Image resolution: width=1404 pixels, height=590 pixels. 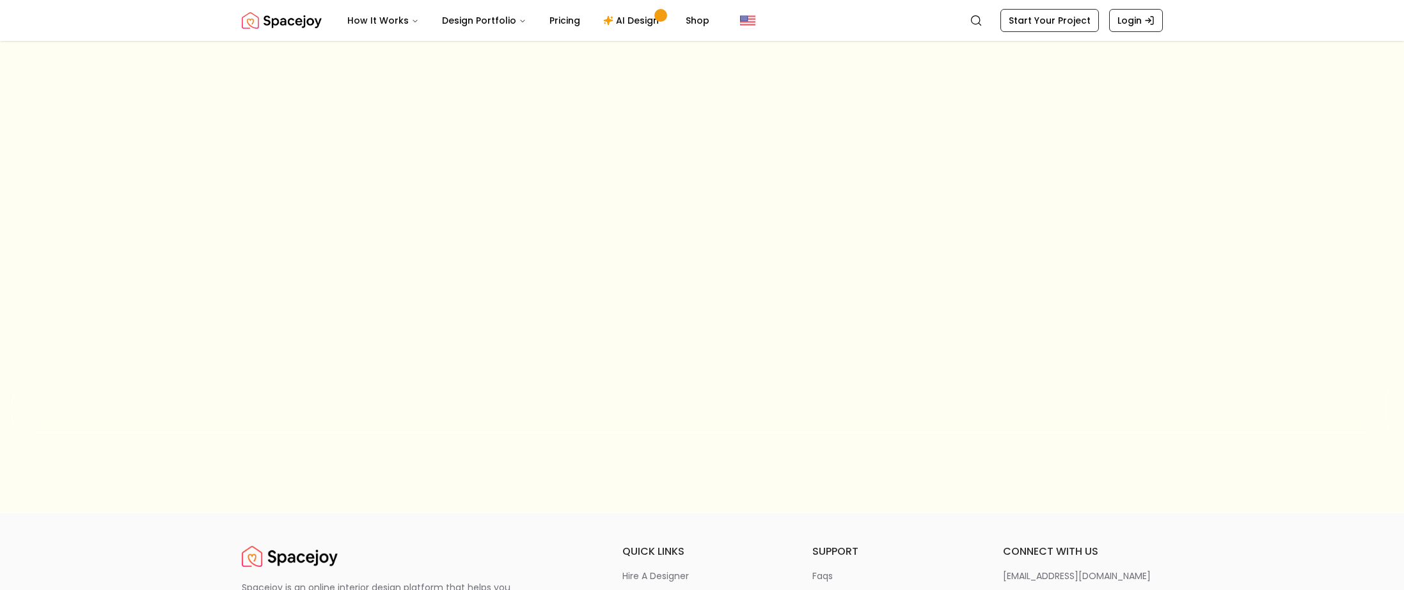 I want to click on h6: connect with us, so click(x=1083, y=551).